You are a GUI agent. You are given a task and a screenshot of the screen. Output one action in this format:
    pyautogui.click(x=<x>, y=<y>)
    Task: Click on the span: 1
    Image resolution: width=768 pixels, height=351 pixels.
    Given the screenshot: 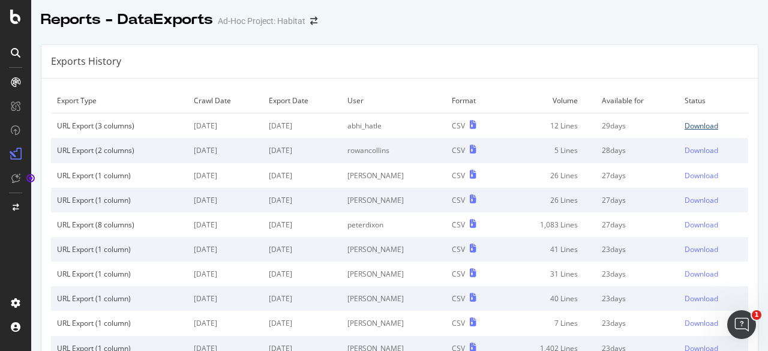 What is the action you would take?
    pyautogui.click(x=757, y=315)
    